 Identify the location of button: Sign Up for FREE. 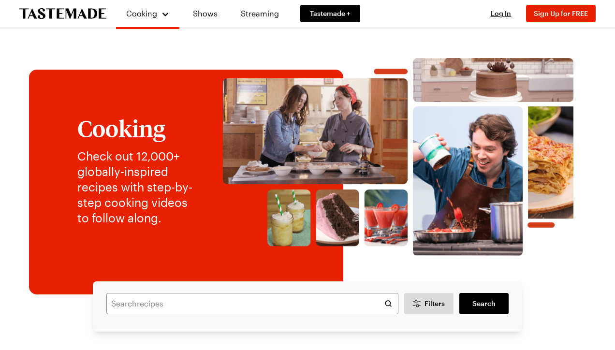
(561, 14).